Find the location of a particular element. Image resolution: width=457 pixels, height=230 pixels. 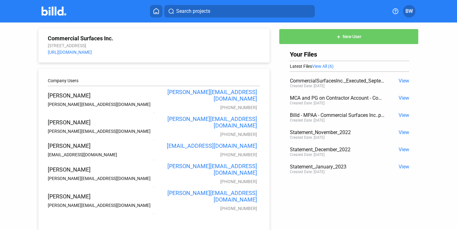

span: View All (6) is located at coordinates (323, 66).